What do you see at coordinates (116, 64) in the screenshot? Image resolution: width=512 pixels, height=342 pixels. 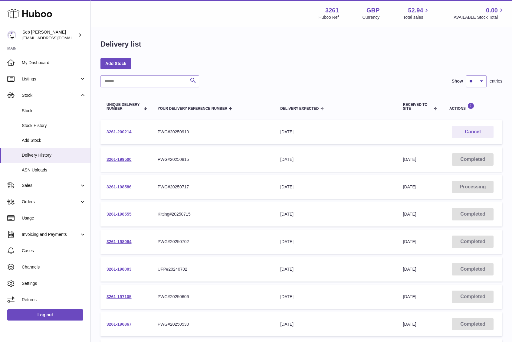 I see `a: Add Stock` at bounding box center [116, 64].